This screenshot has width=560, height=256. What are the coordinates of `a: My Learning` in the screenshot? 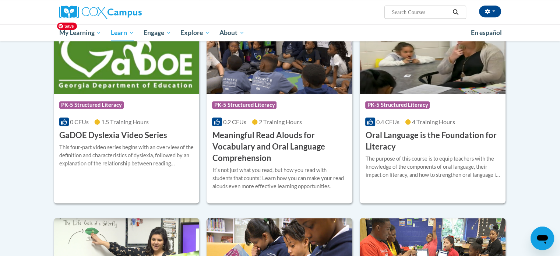 It's located at (80, 33).